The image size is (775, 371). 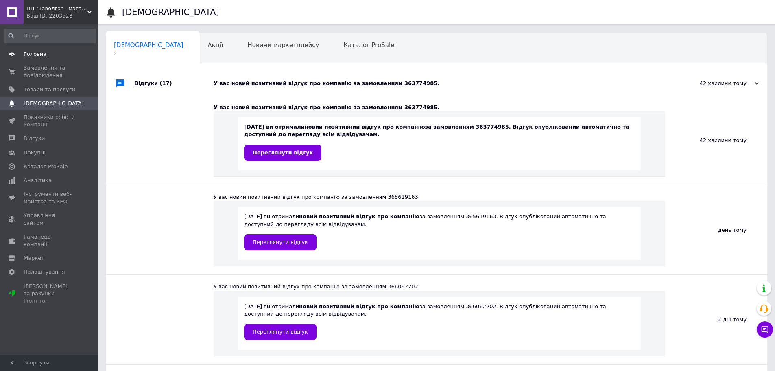 What do you see at coordinates (440, 197) in the screenshot?
I see `div: У вас новий позитивний відгук про компанію за замовленням 365619163.` at bounding box center [440, 197].